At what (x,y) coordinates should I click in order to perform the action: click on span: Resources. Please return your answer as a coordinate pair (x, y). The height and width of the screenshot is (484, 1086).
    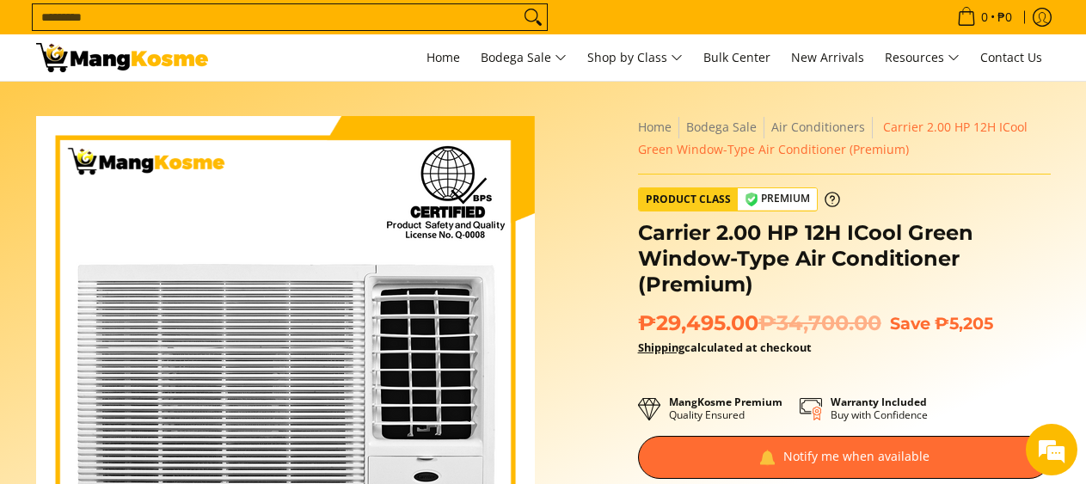
    Looking at the image, I should click on (922, 58).